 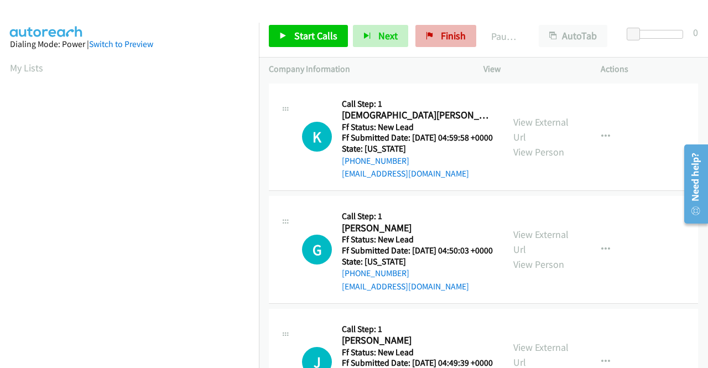 What do you see at coordinates (658, 34) in the screenshot?
I see `div: Delay between calls (in seconds)` at bounding box center [658, 34].